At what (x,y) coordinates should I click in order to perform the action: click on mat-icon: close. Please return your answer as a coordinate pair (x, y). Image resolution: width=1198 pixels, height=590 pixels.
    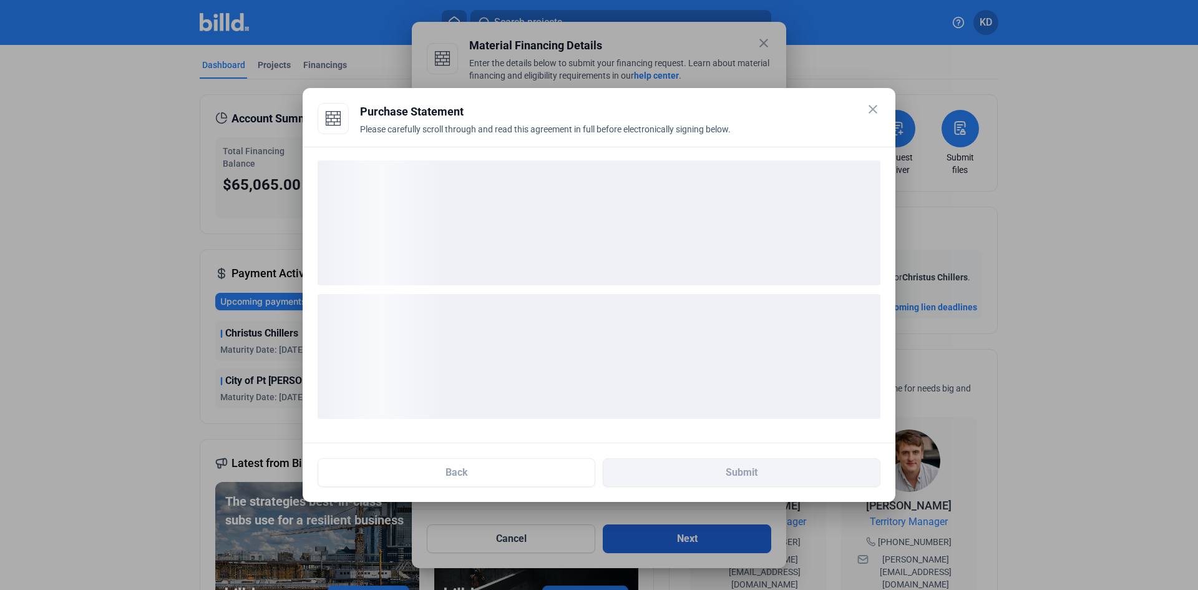
    Looking at the image, I should click on (873, 109).